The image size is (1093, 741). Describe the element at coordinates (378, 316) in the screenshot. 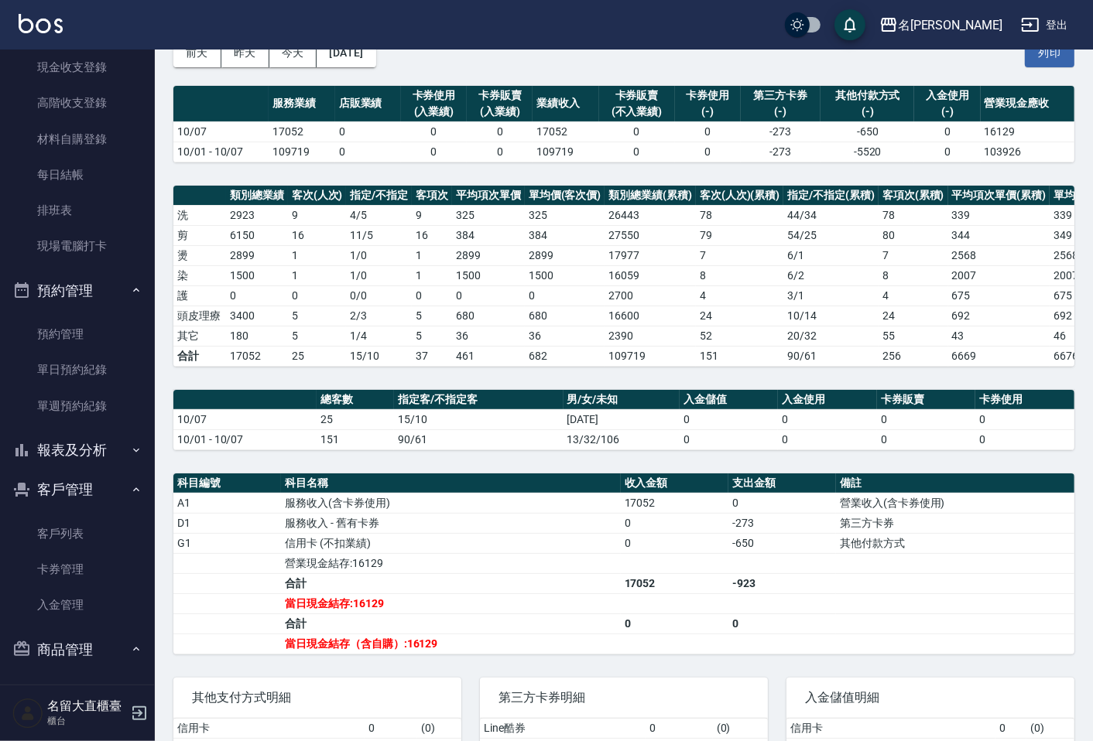

I see `td: 2 / 3` at that location.